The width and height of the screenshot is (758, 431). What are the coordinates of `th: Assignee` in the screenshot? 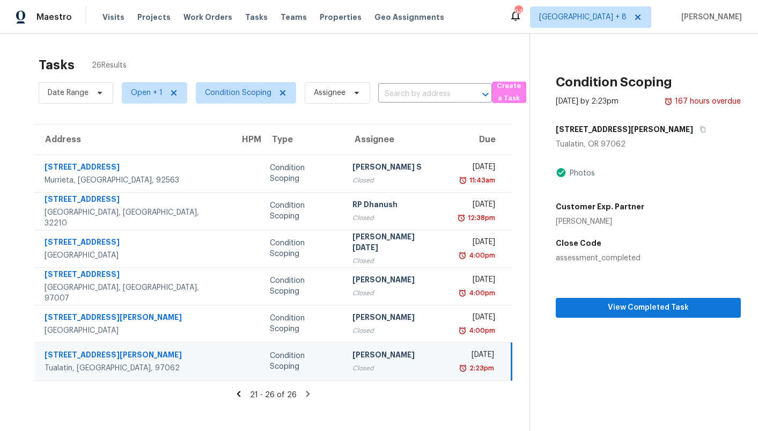 It's located at (396, 139).